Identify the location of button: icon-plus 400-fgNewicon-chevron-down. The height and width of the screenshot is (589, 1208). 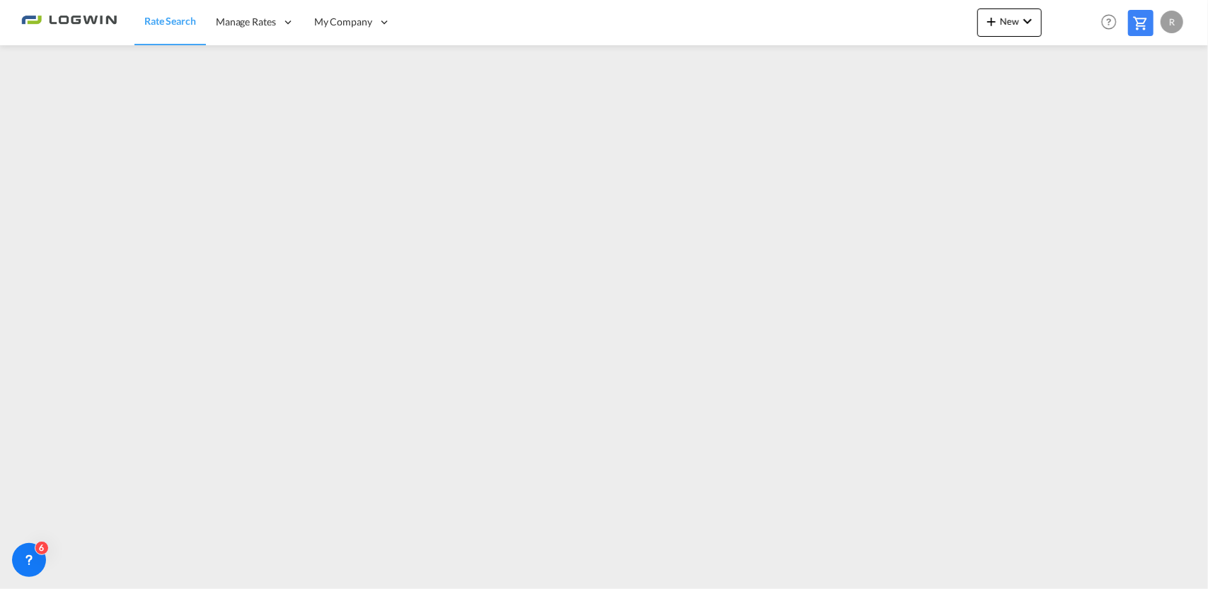
(1009, 23).